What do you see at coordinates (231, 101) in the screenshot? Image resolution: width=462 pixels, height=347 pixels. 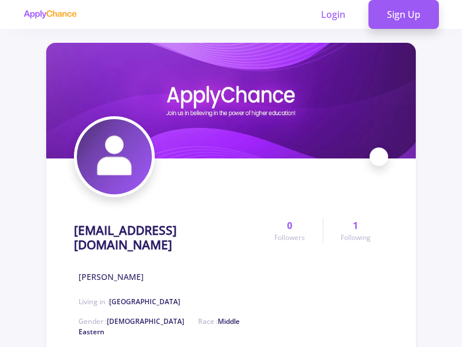 I see `img: sym1374@gmail.comcover image` at bounding box center [231, 101].